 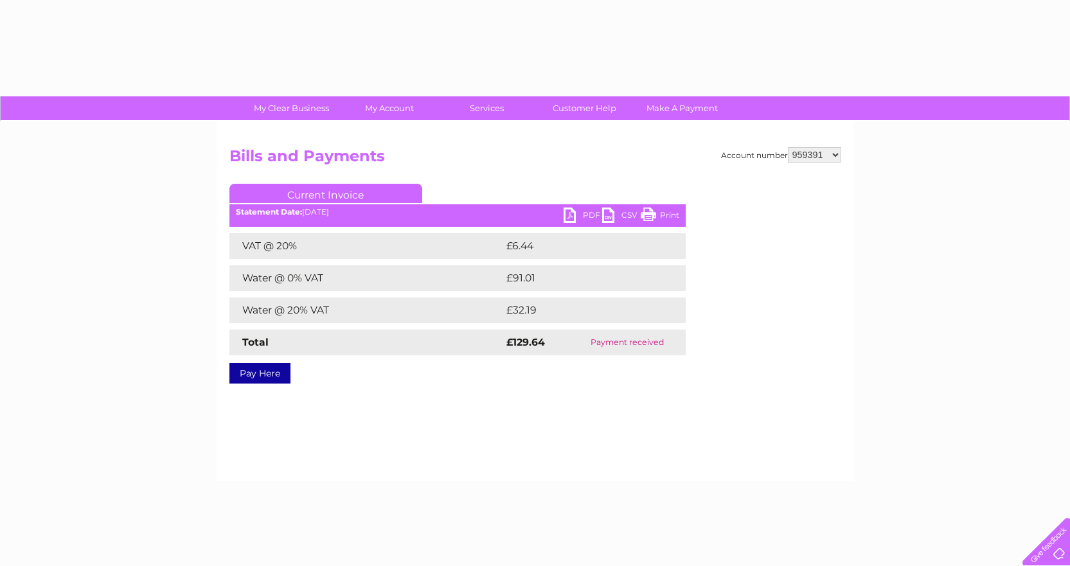 I want to click on a: My Clear Business, so click(x=291, y=108).